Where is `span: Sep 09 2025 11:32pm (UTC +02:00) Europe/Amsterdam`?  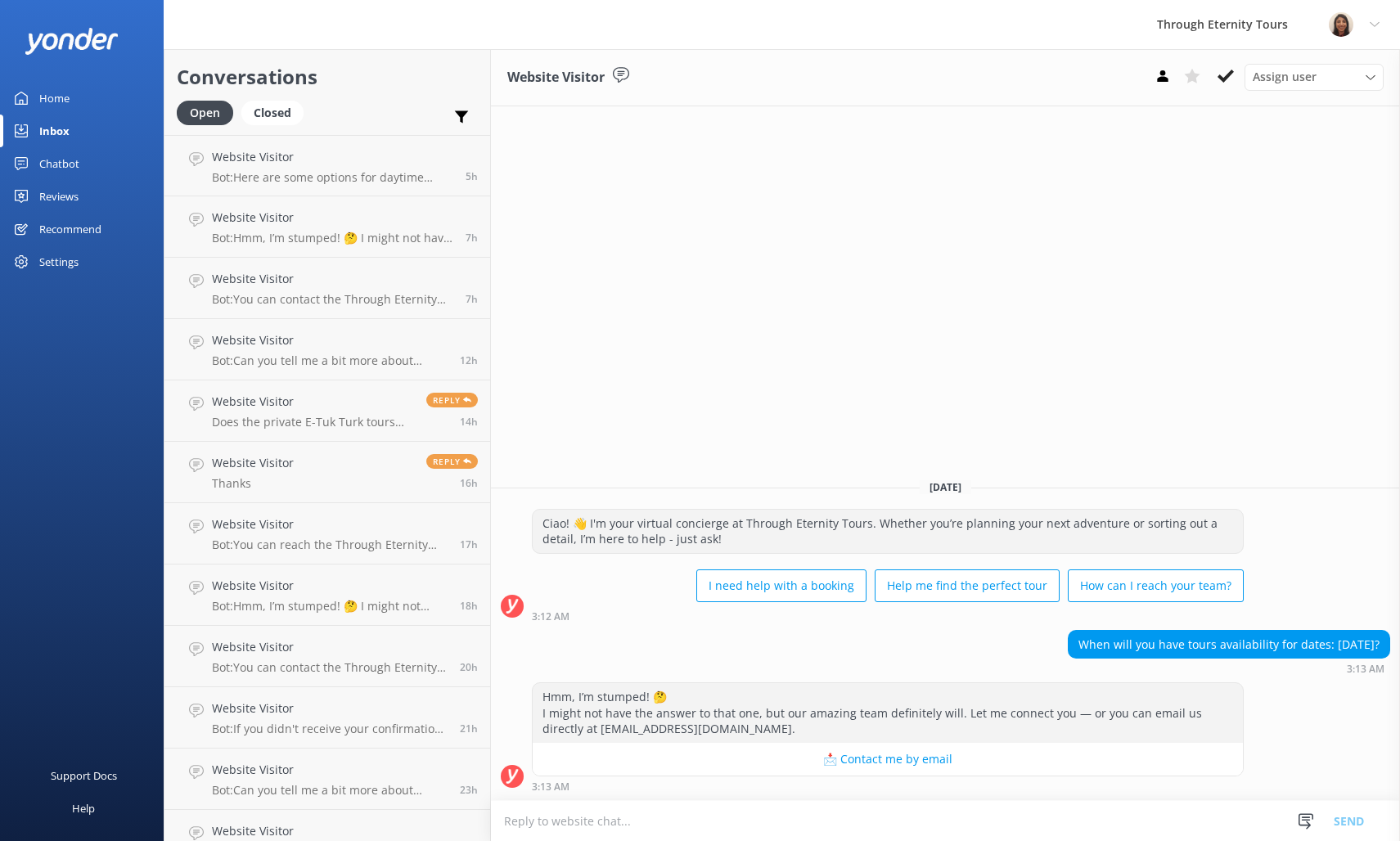
span: Sep 09 2025 11:32pm (UTC +02:00) Europe/Amsterdam is located at coordinates (469, 544).